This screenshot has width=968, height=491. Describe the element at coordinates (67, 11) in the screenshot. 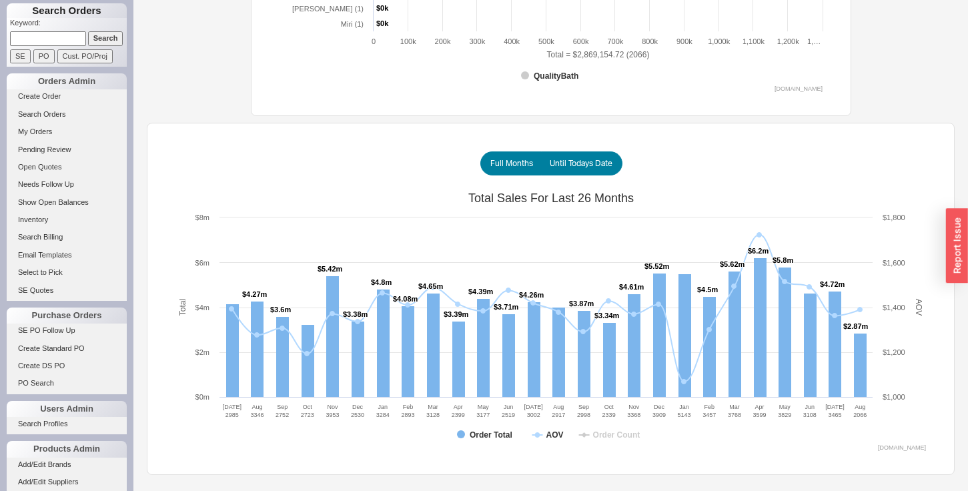

I see `h1: Search Orders` at that location.